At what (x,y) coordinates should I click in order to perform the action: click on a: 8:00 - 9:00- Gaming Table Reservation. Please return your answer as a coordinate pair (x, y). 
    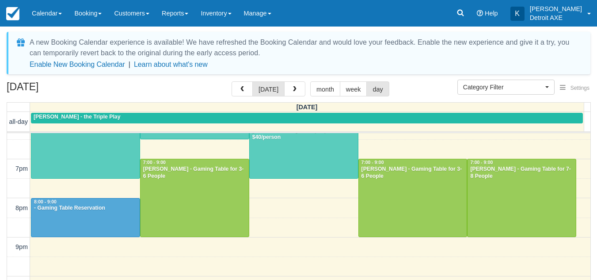
    Looking at the image, I should click on (85, 218).